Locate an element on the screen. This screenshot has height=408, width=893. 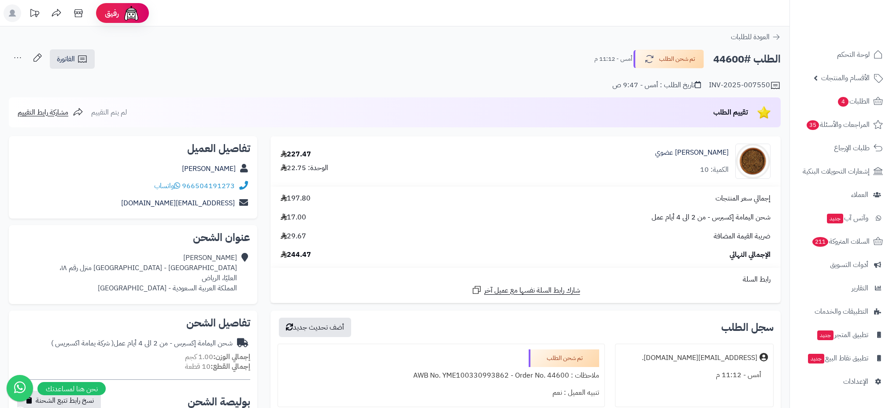
div: تم شحن الطلب is located at coordinates (564, 358).